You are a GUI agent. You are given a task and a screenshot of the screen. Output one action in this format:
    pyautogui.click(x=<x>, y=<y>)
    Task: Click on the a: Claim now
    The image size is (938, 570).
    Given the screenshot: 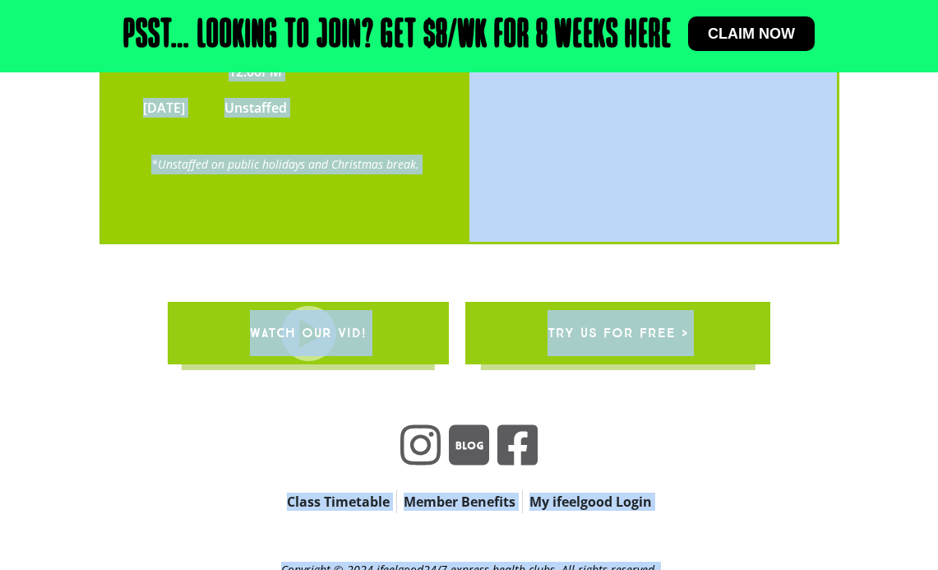 What is the action you would take?
    pyautogui.click(x=752, y=34)
    